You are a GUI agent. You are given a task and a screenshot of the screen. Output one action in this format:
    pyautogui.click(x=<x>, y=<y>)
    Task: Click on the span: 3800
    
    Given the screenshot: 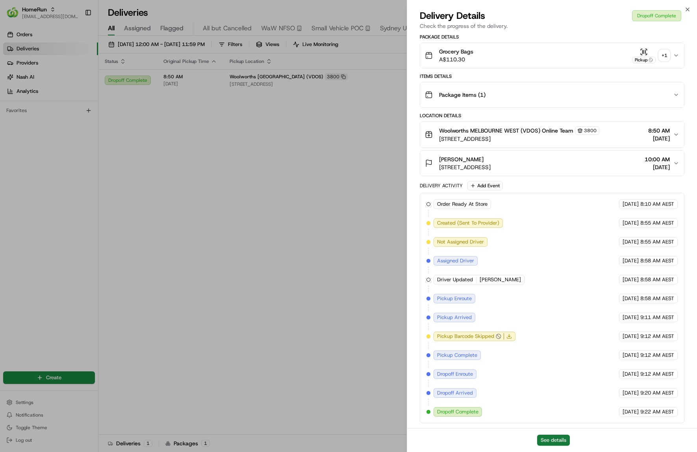 What is the action you would take?
    pyautogui.click(x=590, y=131)
    